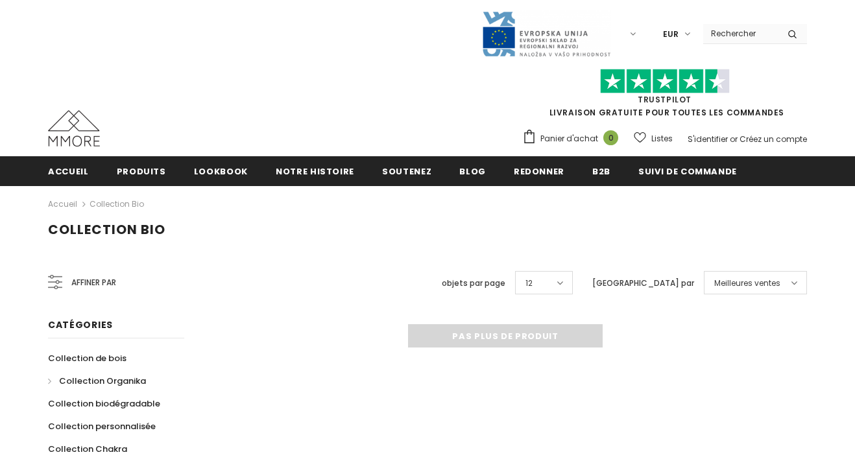  Describe the element at coordinates (141, 171) in the screenshot. I see `span: Produits` at that location.